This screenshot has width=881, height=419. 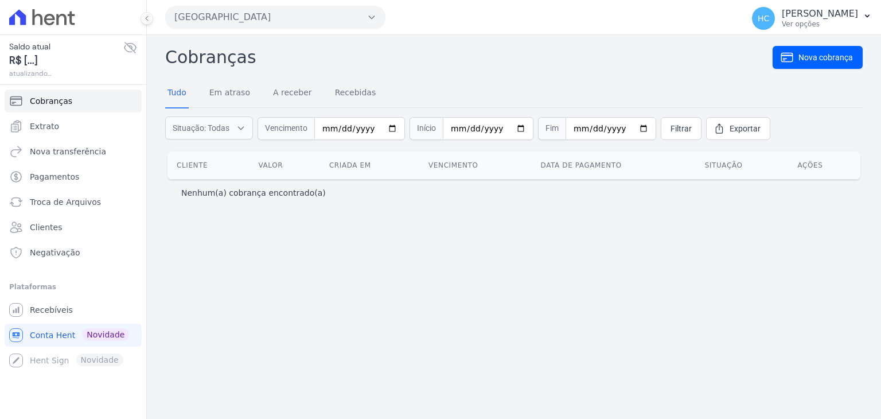 I want to click on a: Tudo, so click(x=177, y=93).